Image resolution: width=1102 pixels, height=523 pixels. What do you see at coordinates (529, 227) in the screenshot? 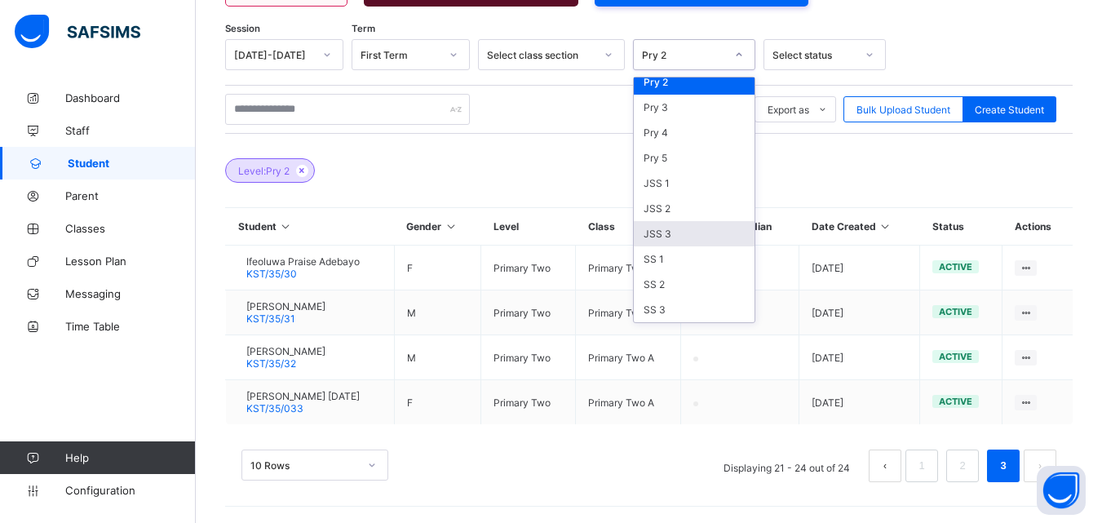
I see `th: Level` at bounding box center [529, 227].